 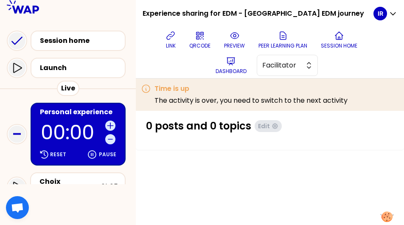 What do you see at coordinates (231, 65) in the screenshot?
I see `button: Dashboard` at bounding box center [231, 65].